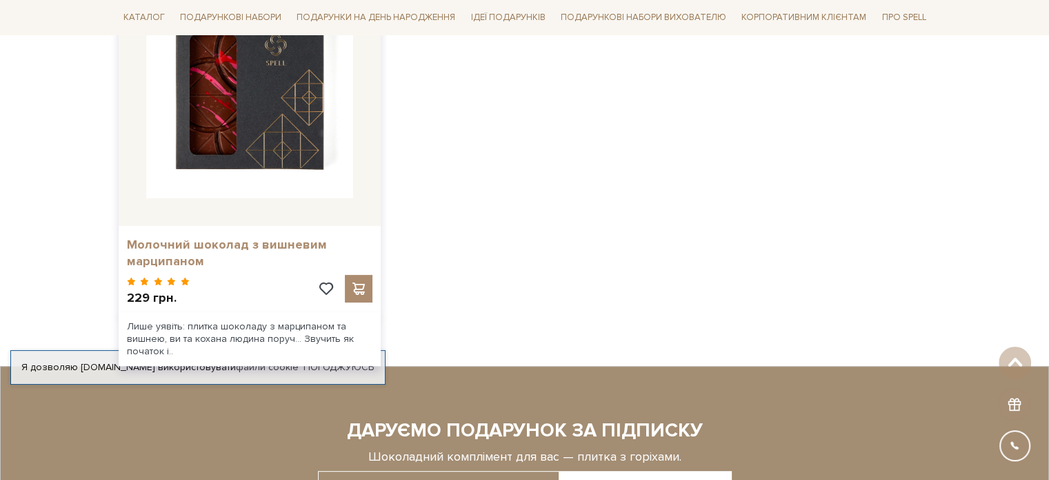 The width and height of the screenshot is (1049, 480). I want to click on a: Погоджуюсь, so click(339, 367).